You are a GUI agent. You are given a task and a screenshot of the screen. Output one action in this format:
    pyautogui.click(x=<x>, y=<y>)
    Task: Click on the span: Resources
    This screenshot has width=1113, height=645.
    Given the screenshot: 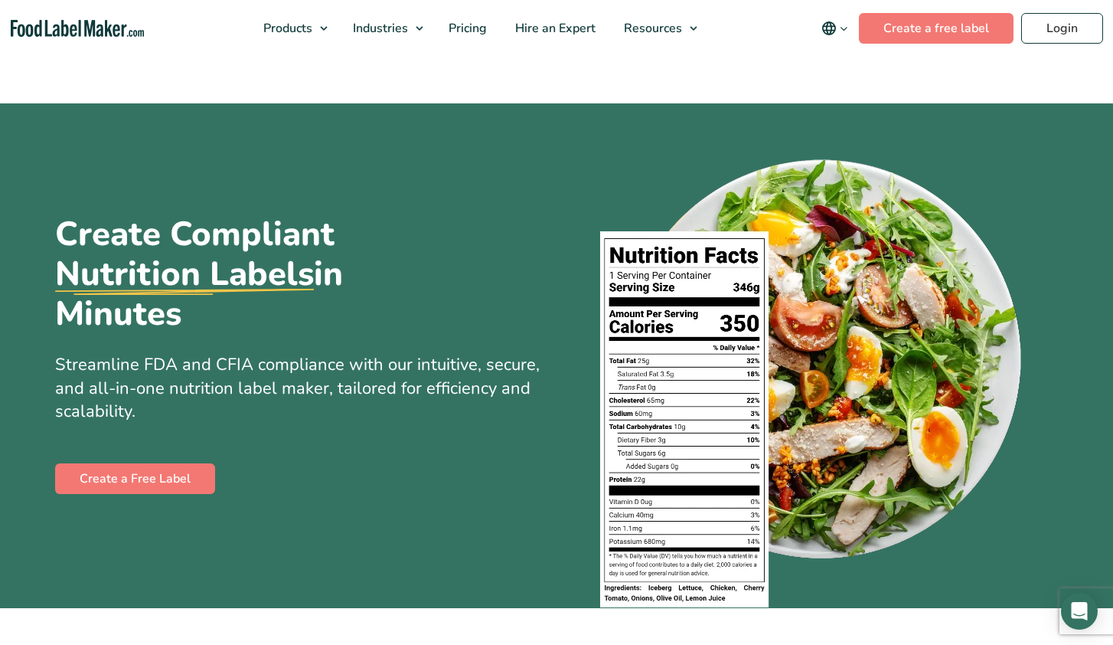 What is the action you would take?
    pyautogui.click(x=651, y=28)
    